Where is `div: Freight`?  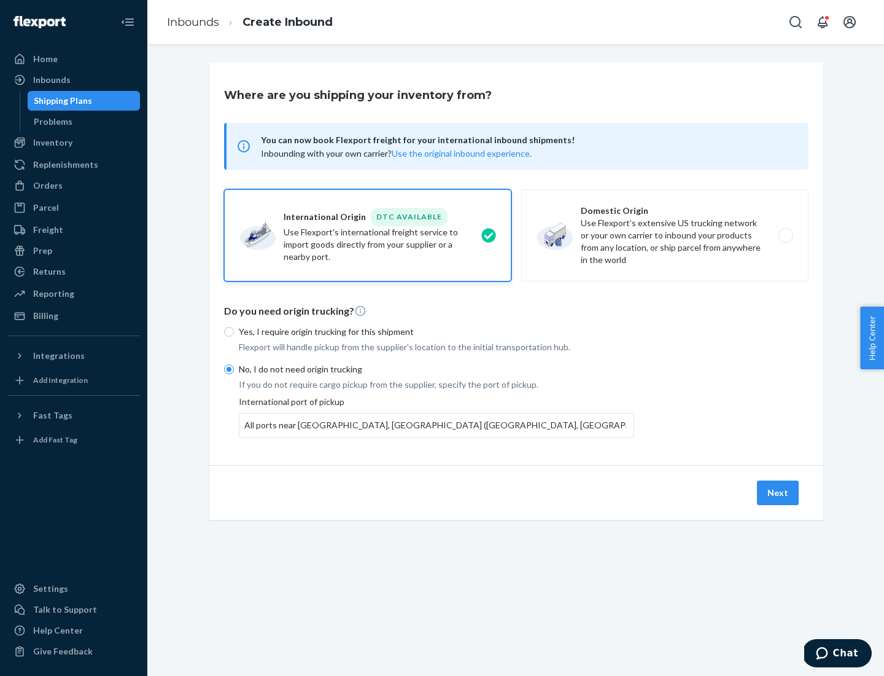 div: Freight is located at coordinates (48, 230).